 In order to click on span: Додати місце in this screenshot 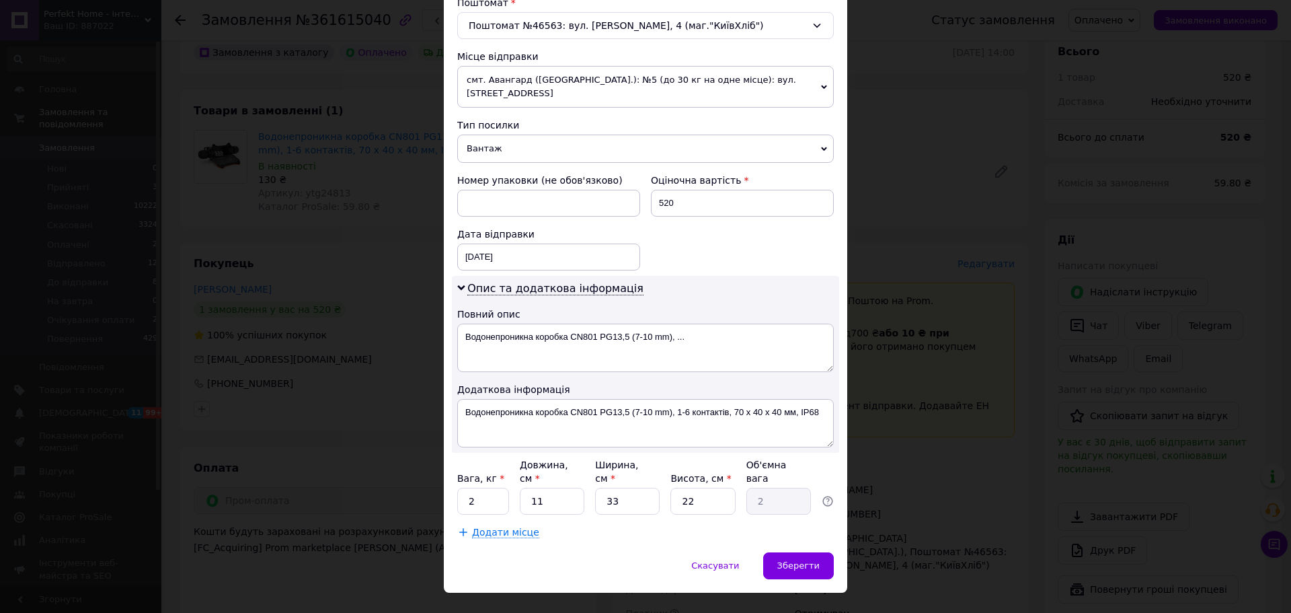, I will do `click(506, 532)`.